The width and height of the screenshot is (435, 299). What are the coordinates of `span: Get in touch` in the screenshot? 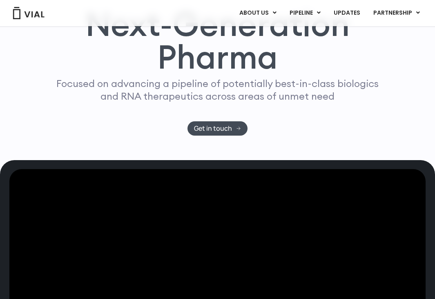 It's located at (213, 128).